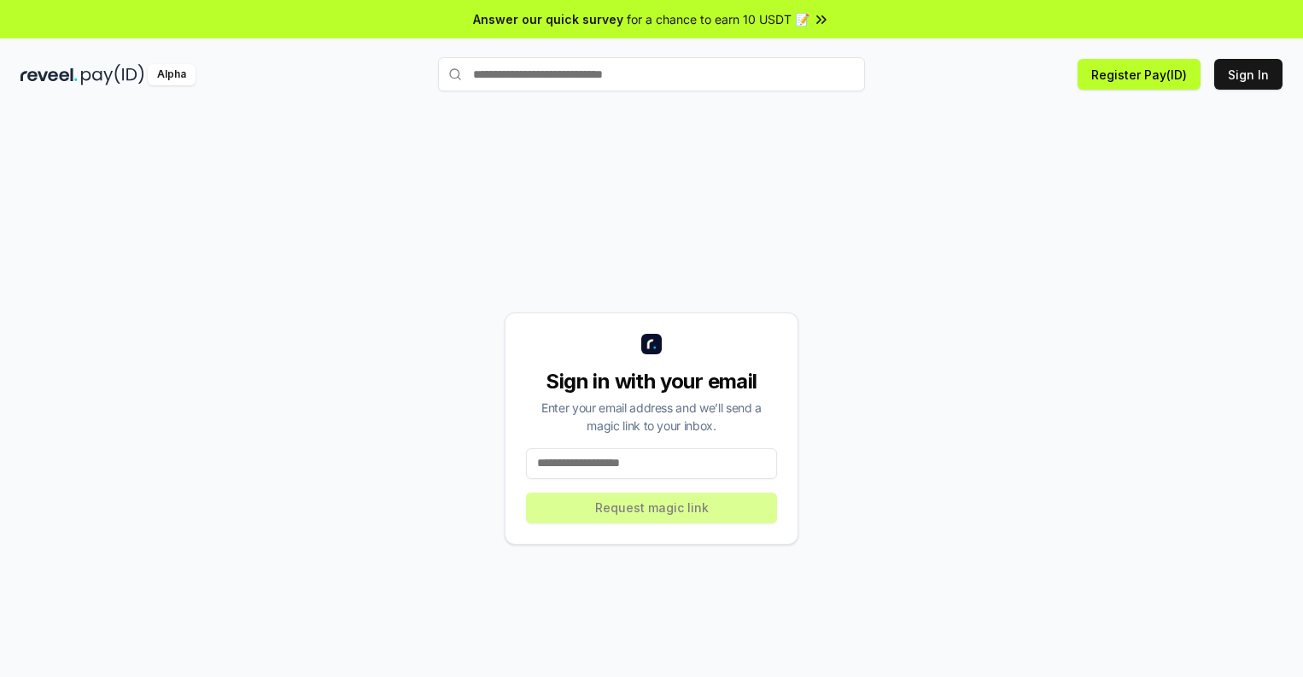 The image size is (1303, 677). Describe the element at coordinates (49, 74) in the screenshot. I see `img: reveel_dark` at that location.